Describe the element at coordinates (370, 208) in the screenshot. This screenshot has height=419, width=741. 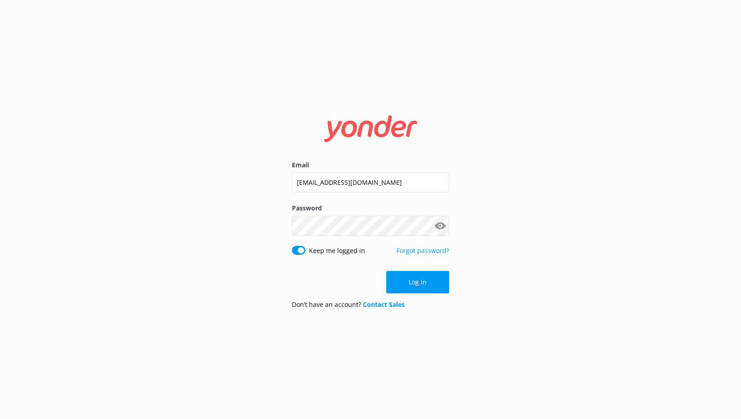
I see `label: Password` at that location.